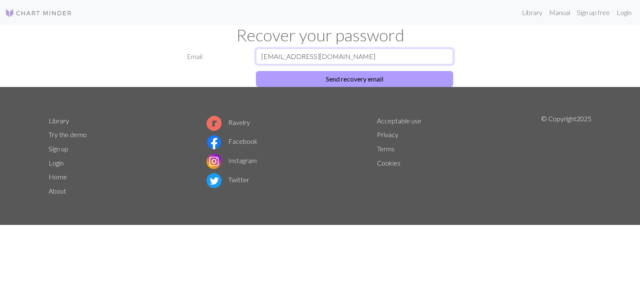 This screenshot has width=640, height=296. What do you see at coordinates (388, 163) in the screenshot?
I see `a: Cookies` at bounding box center [388, 163].